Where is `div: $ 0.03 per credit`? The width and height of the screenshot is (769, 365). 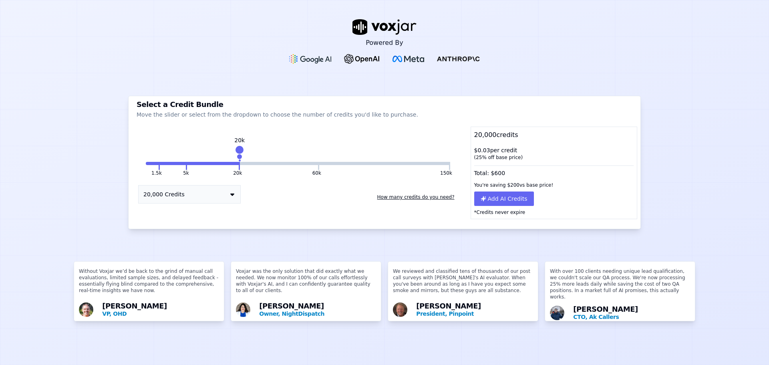
div: $ 0.03 per credit is located at coordinates (554, 153).